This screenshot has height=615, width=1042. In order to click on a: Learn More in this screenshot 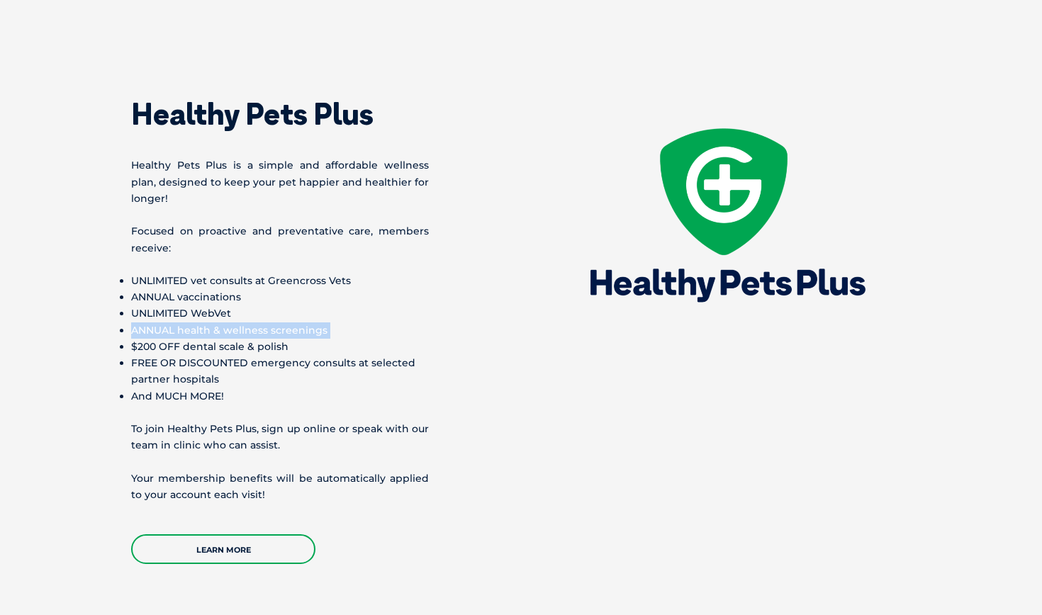, I will do `click(223, 549)`.